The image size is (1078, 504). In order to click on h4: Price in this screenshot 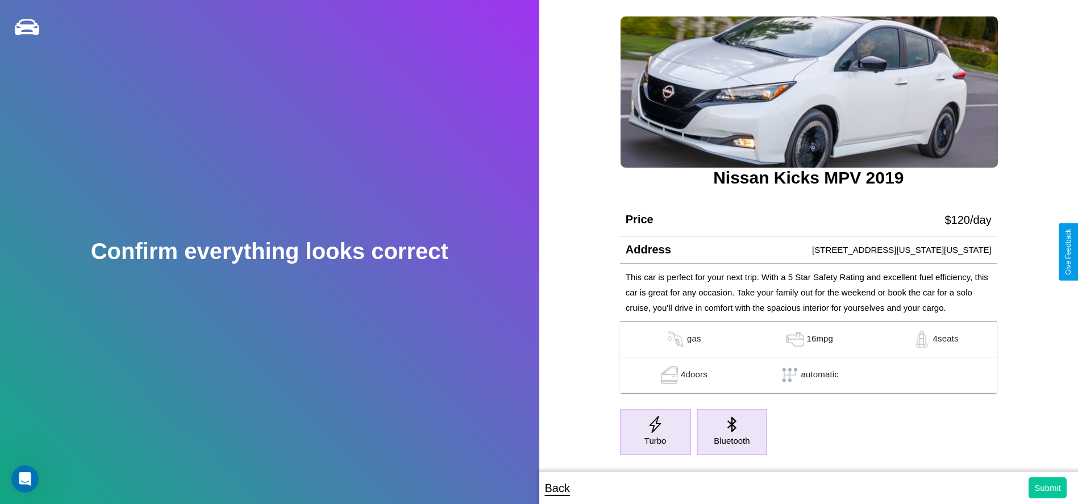, I will do `click(639, 219)`.